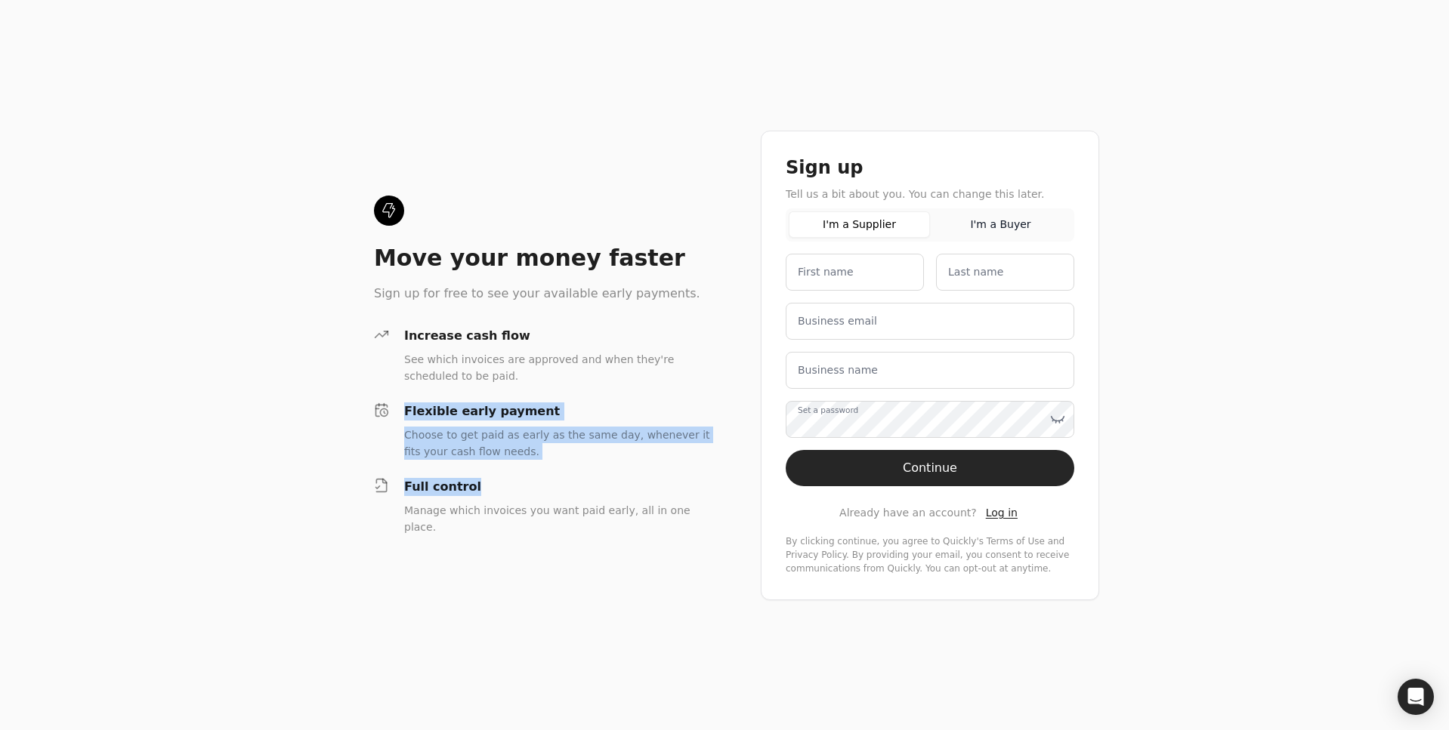 The width and height of the screenshot is (1449, 730). Describe the element at coordinates (558, 487) in the screenshot. I see `div: Full control` at that location.